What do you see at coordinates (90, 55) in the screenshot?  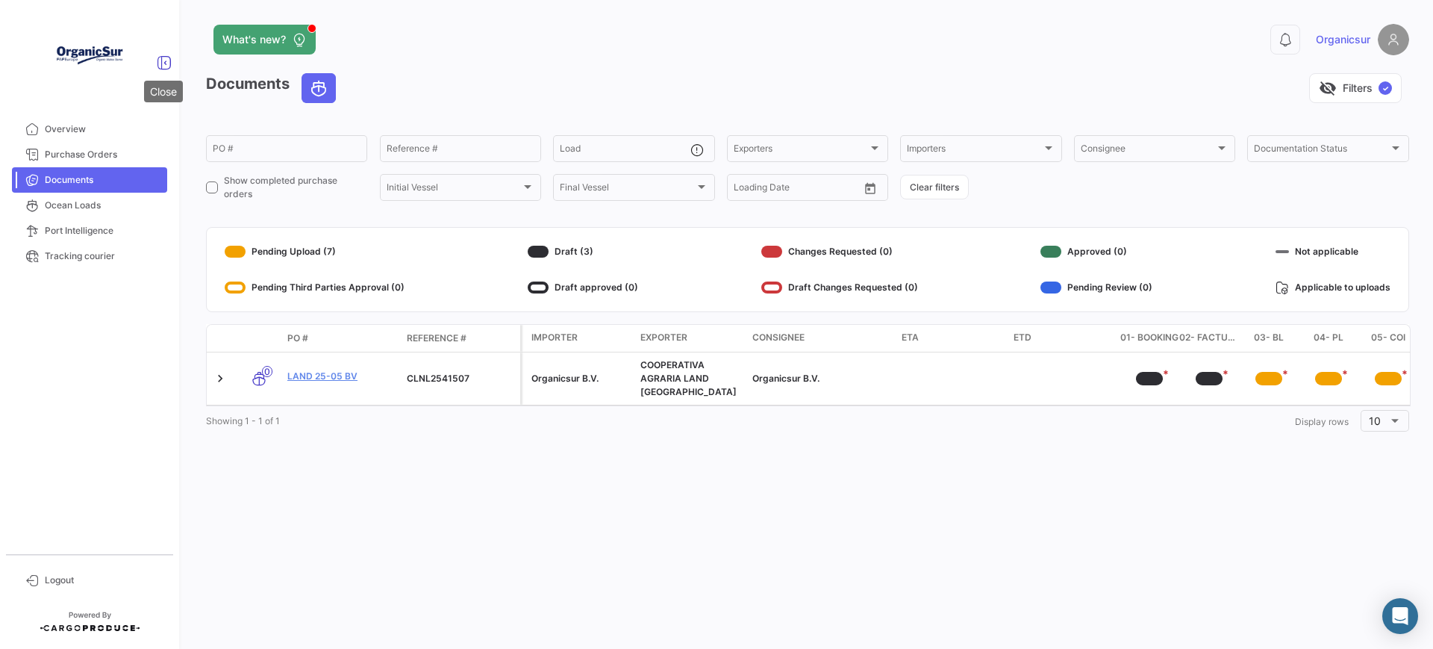 I see `img: Logo+OrganicSur.png` at bounding box center [90, 55].